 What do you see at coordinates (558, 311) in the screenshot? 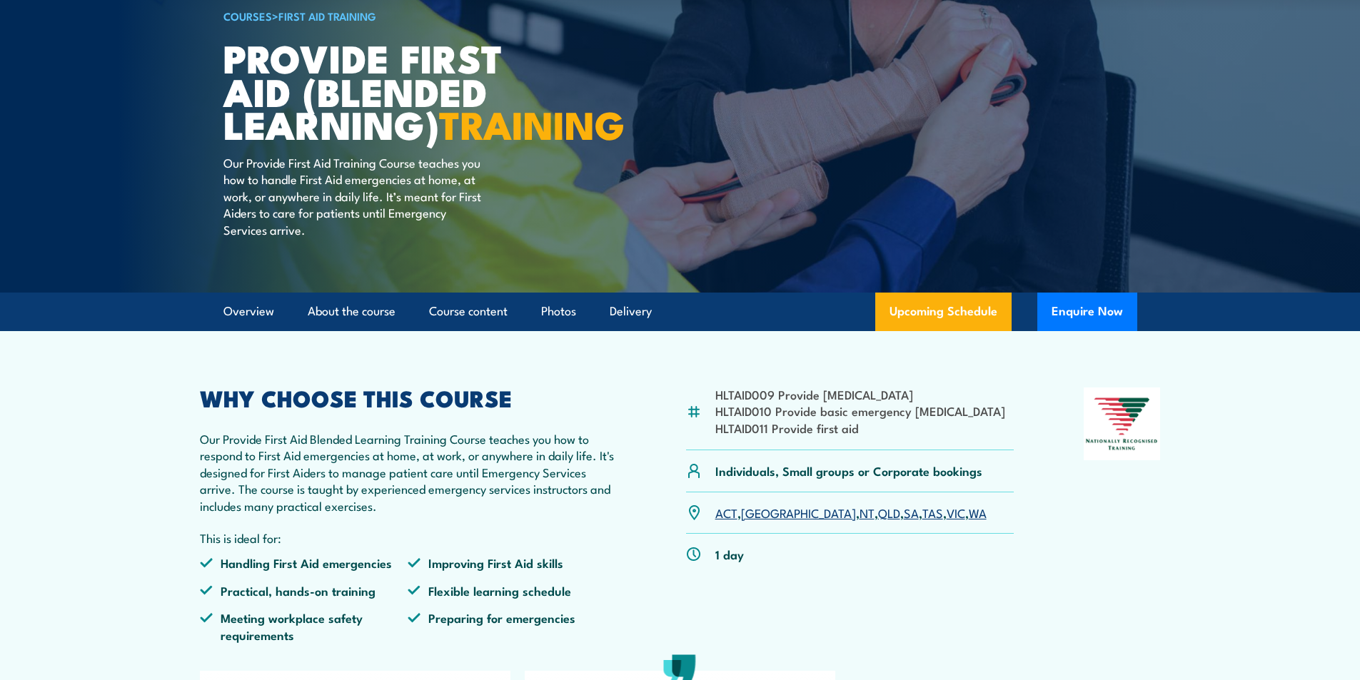
I see `a: Photos` at bounding box center [558, 311].